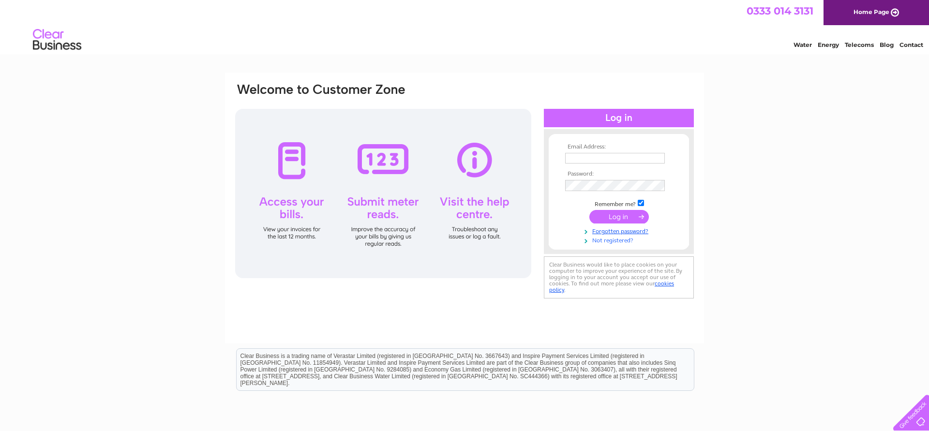 Image resolution: width=929 pixels, height=431 pixels. I want to click on a: Contact, so click(911, 45).